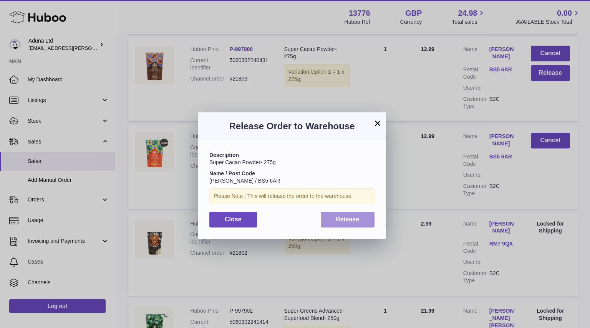 Image resolution: width=590 pixels, height=328 pixels. Describe the element at coordinates (347, 219) in the screenshot. I see `span: Release` at that location.